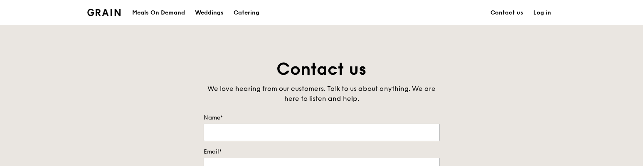 This screenshot has height=166, width=643. Describe the element at coordinates (542, 13) in the screenshot. I see `a: Log in` at that location.